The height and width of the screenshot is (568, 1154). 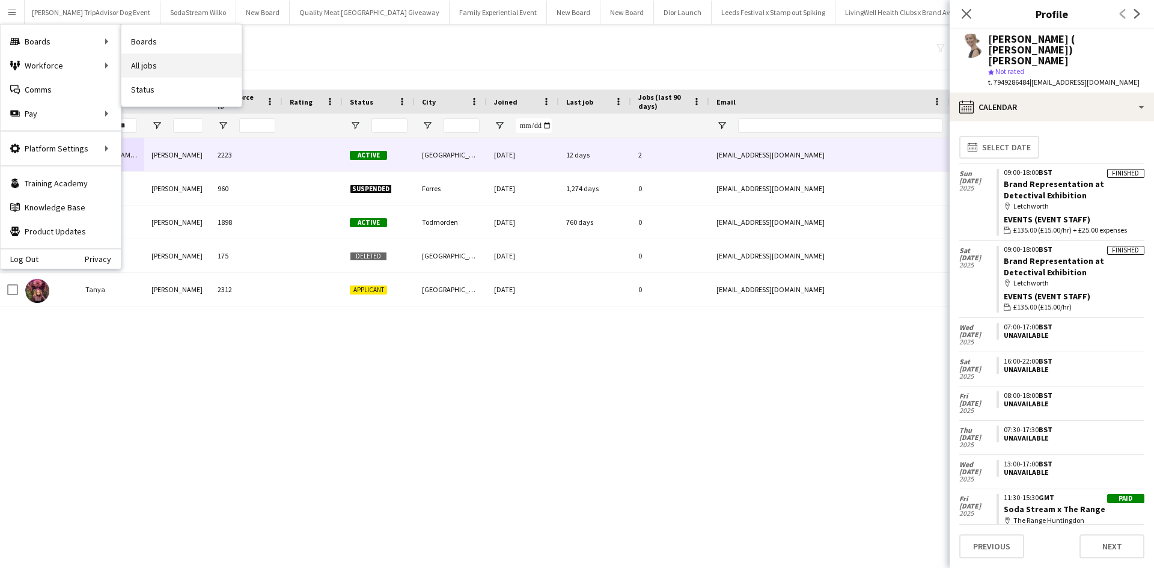 What do you see at coordinates (247, 256) in the screenshot?
I see `div: 175` at bounding box center [247, 256].